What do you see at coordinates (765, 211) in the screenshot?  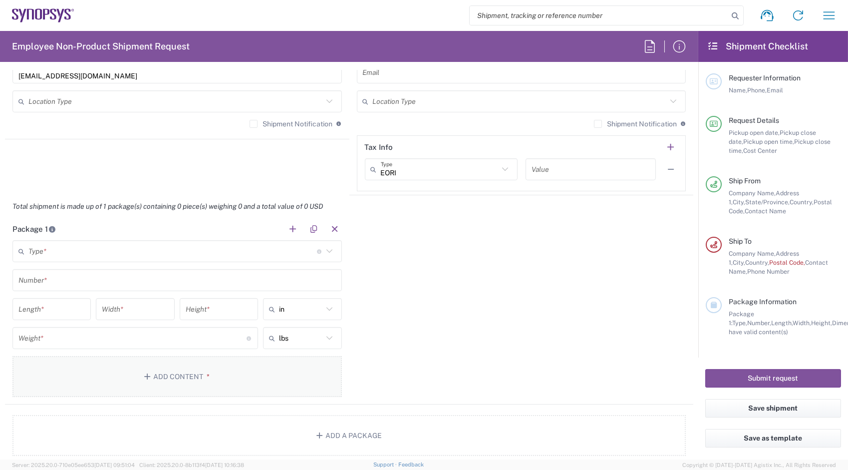 I see `span: Contact Name` at bounding box center [765, 211].